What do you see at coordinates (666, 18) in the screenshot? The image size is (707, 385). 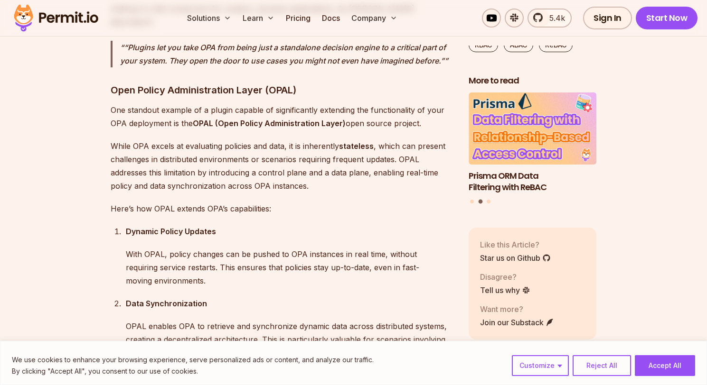 I see `a: Start Now` at bounding box center [666, 18].